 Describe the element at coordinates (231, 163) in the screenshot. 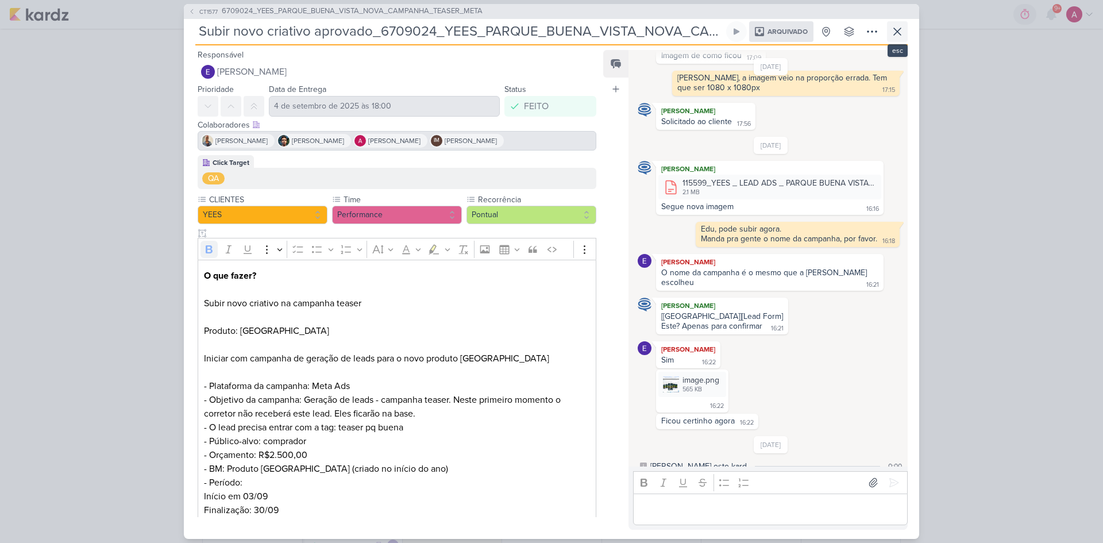

I see `div: Click Target` at that location.